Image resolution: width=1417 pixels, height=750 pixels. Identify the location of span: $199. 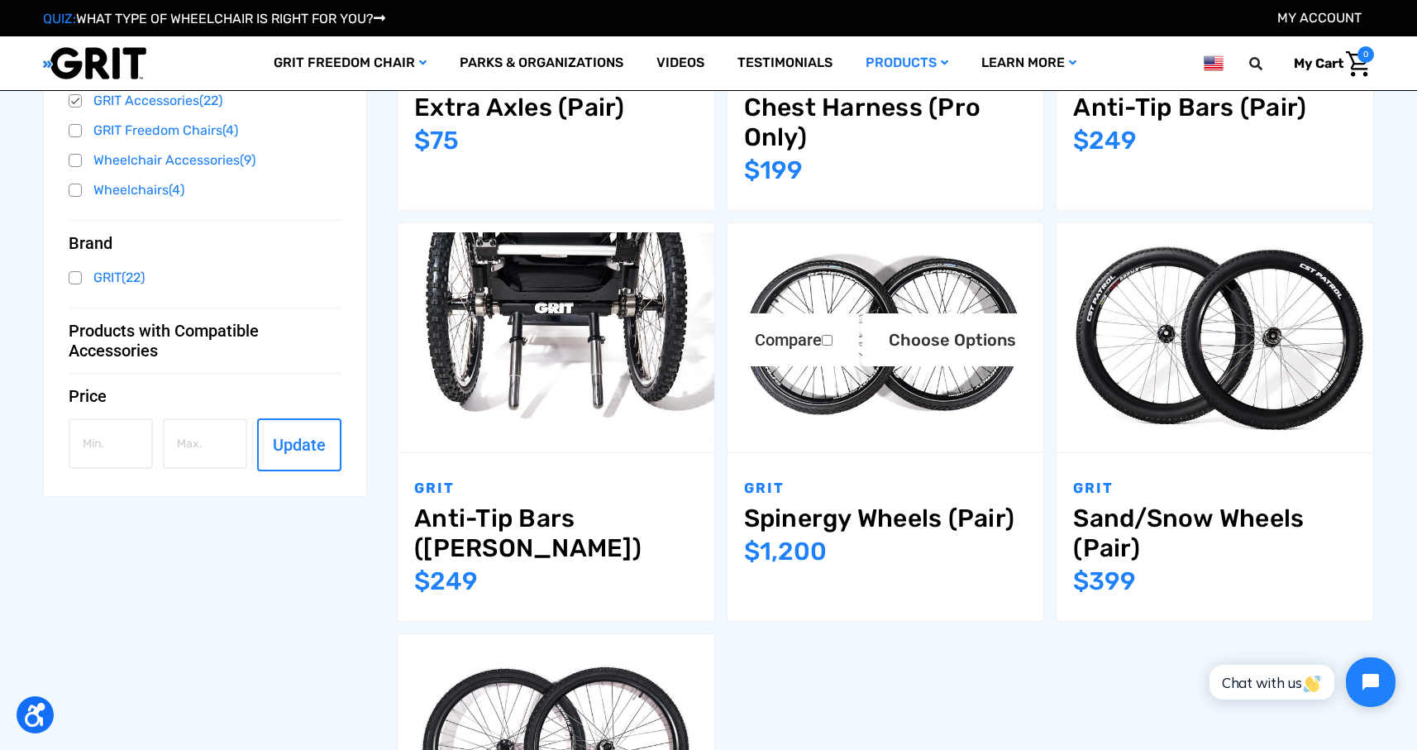
(773, 170).